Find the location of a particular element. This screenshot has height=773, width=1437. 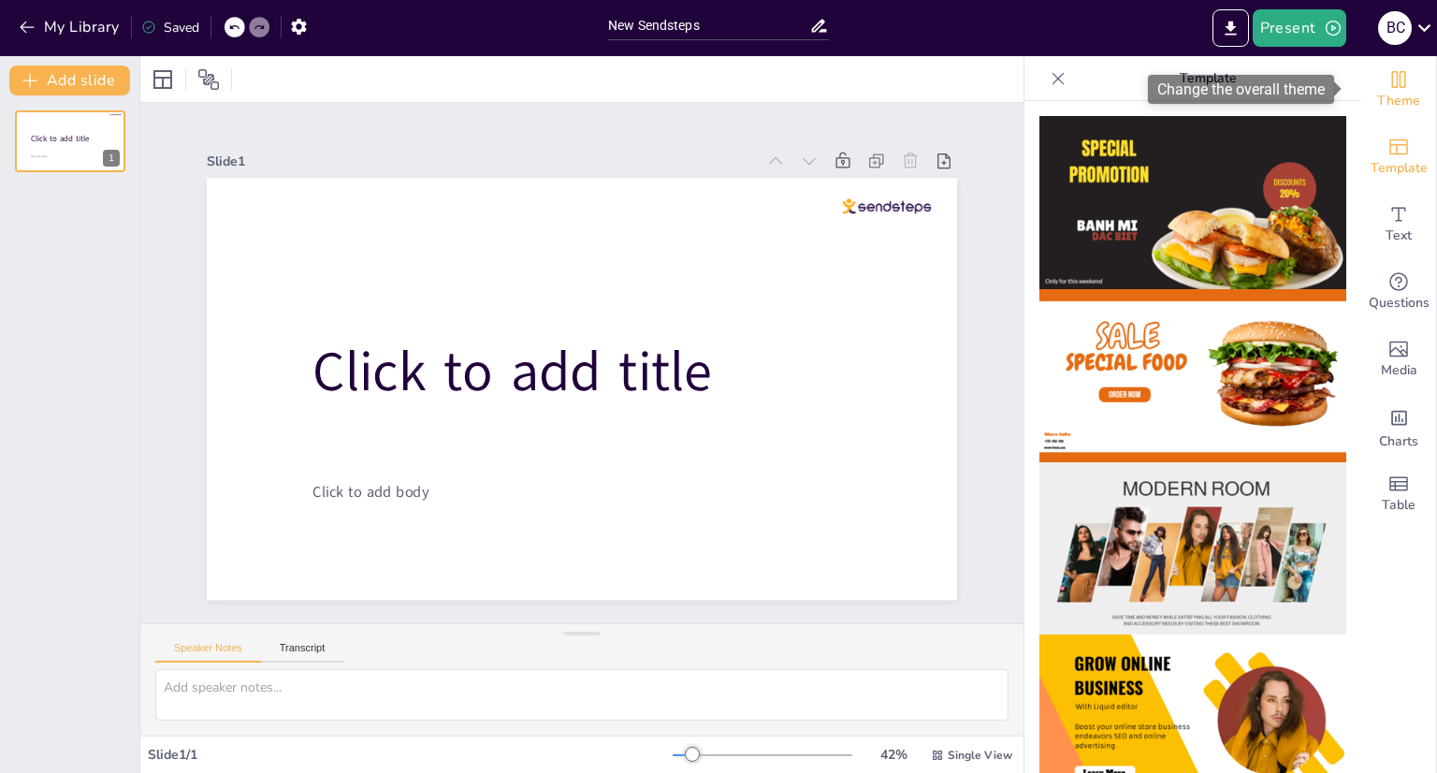

span: Table is located at coordinates (1399, 505).